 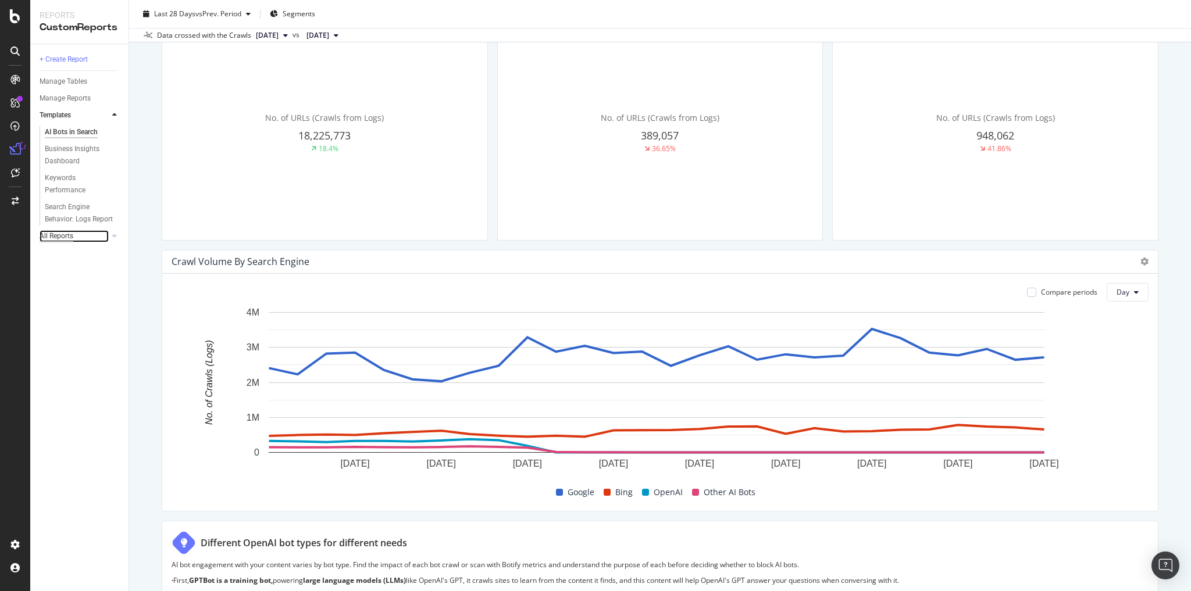 I want to click on span: Google, so click(x=581, y=492).